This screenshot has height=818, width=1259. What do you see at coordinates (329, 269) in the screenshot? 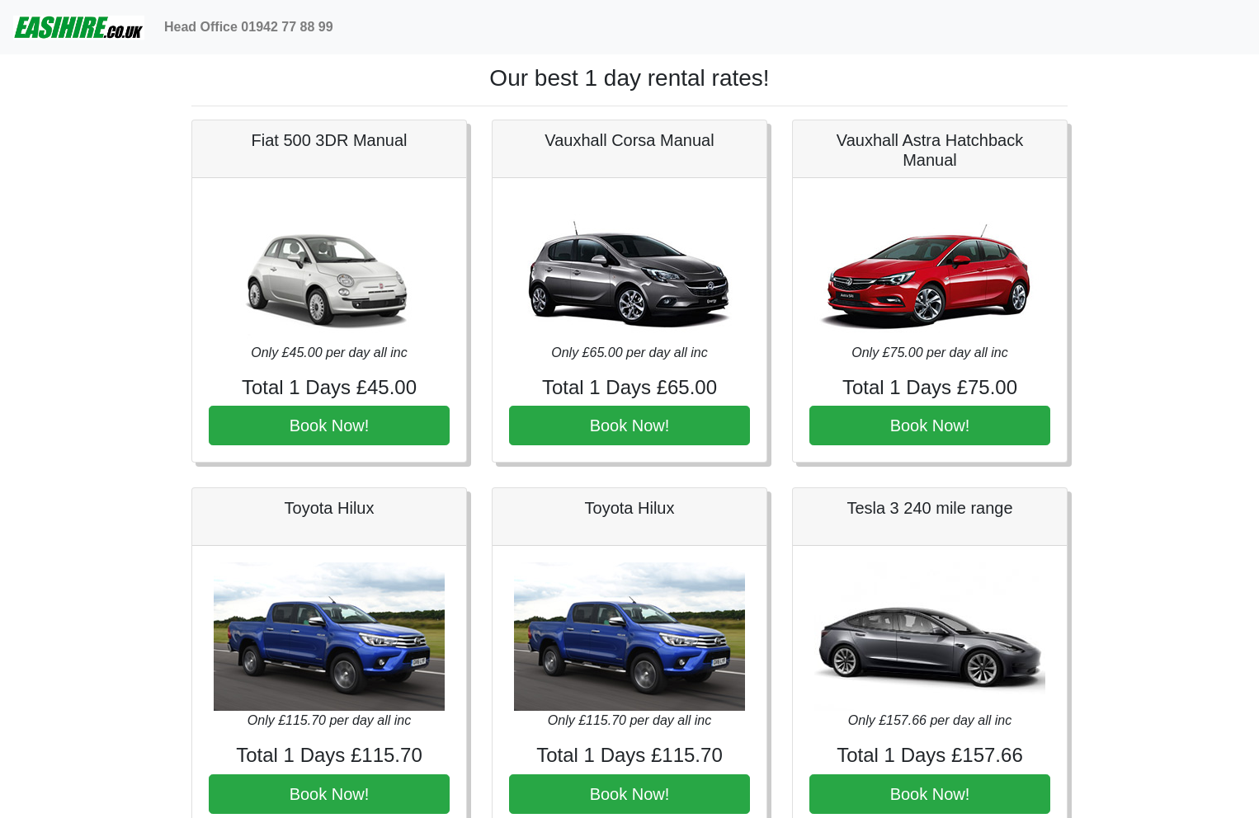
I see `img: Fiat 500 3DR Manual` at bounding box center [329, 269].